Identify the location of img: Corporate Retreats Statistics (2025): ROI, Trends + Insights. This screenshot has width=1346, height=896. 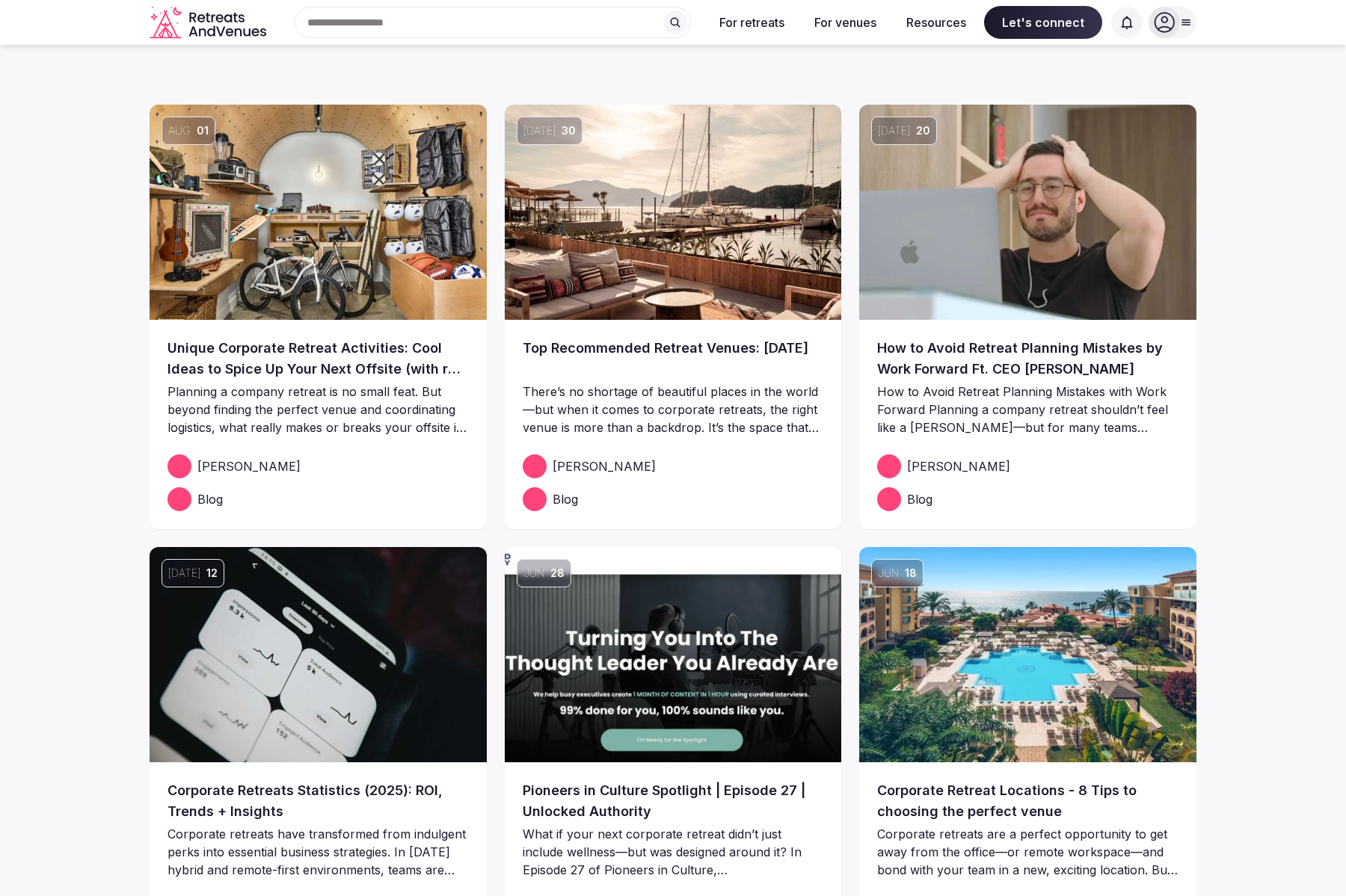
(318, 655).